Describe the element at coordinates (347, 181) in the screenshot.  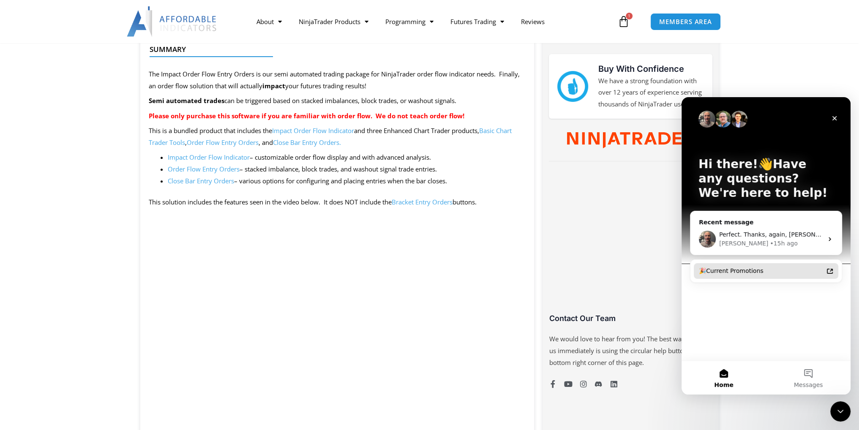
I see `li: – various options for configuring and placing entries when the bar closes.` at that location.